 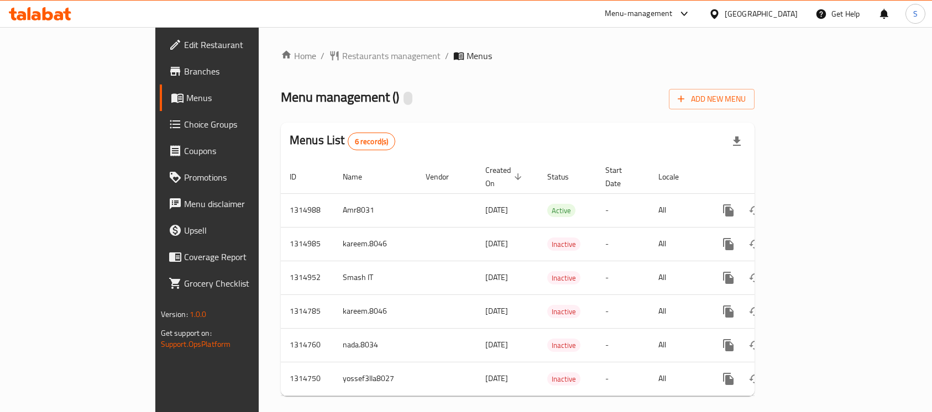 I want to click on td: nada.8034, so click(x=375, y=345).